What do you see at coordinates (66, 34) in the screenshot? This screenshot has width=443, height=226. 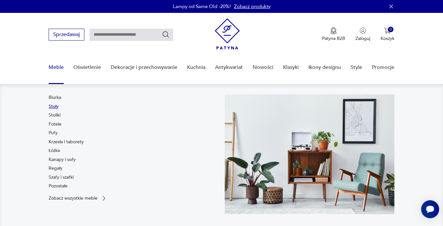 I see `button: Sprzedawaj` at bounding box center [66, 34].